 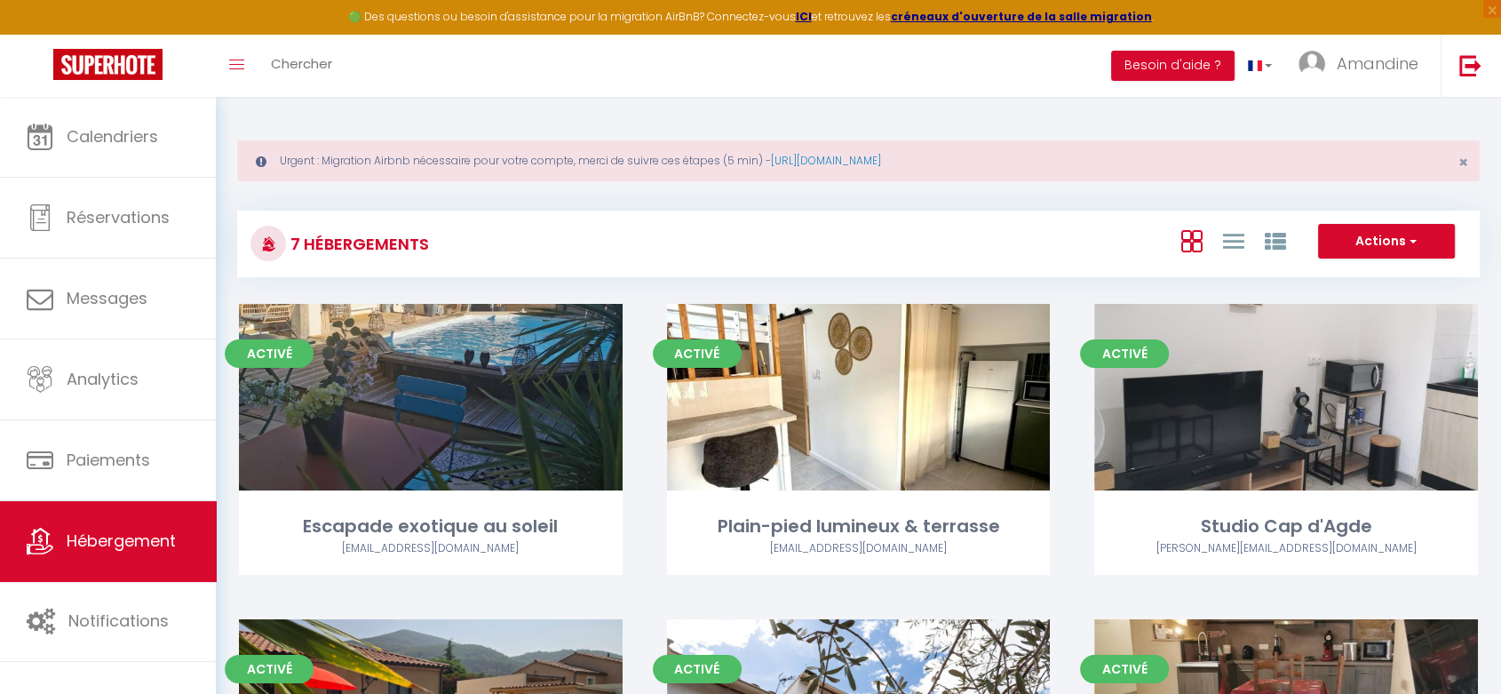 What do you see at coordinates (1377, 63) in the screenshot?
I see `span: Amandine` at bounding box center [1377, 63].